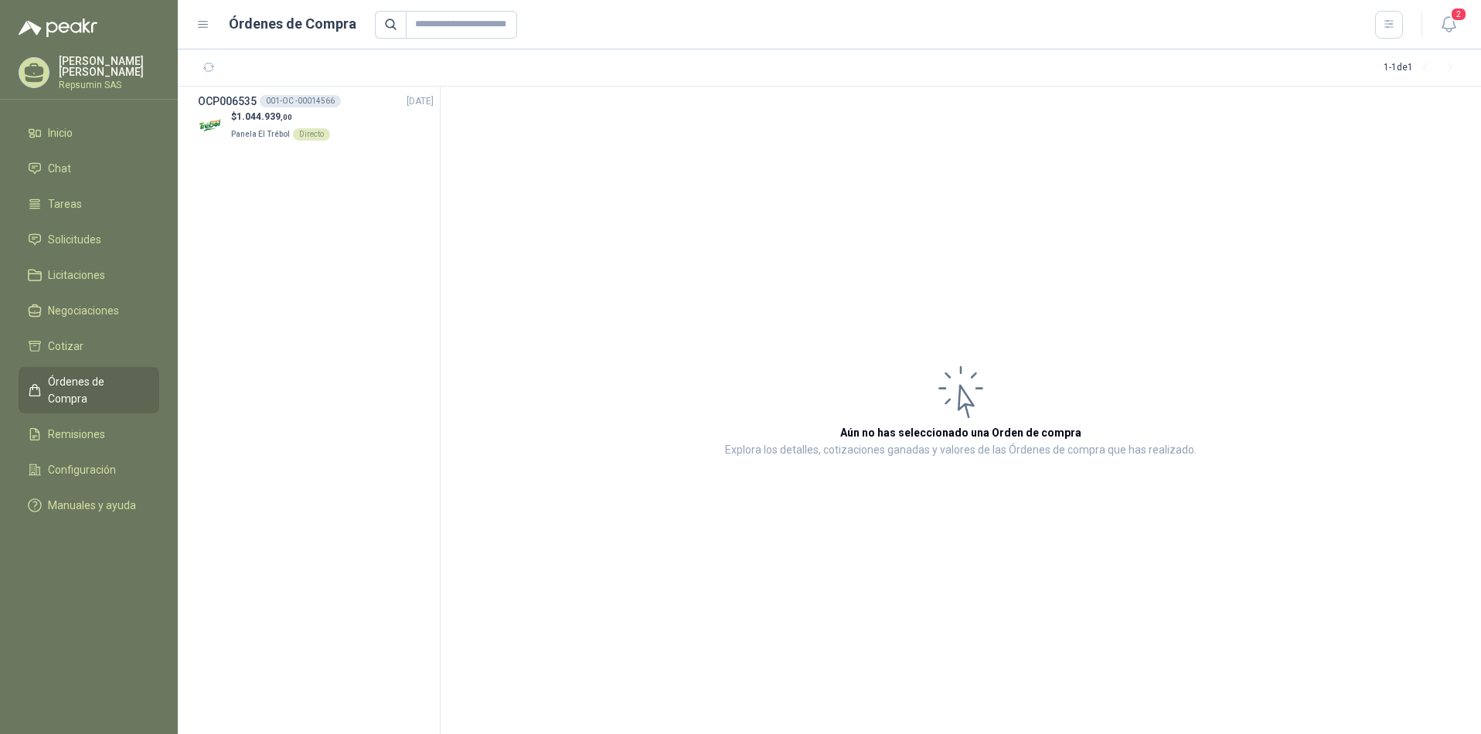 This screenshot has height=734, width=1481. I want to click on span: Configuración, so click(82, 470).